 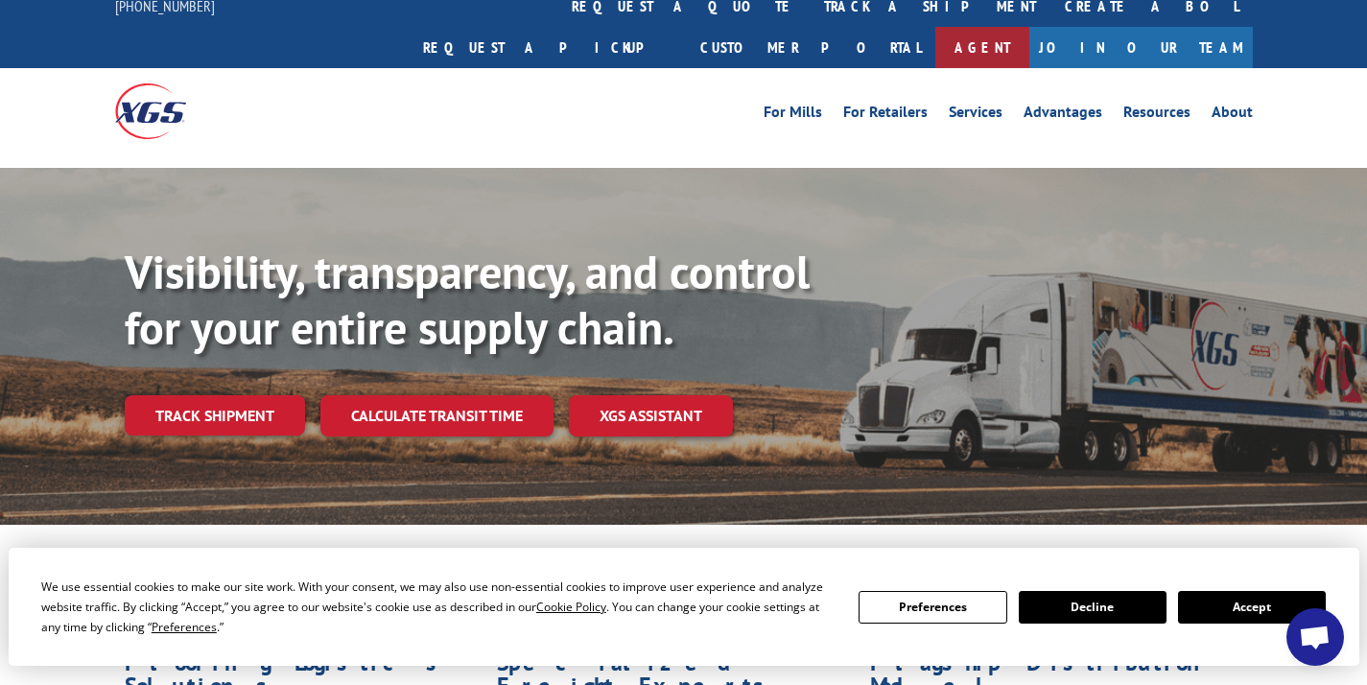 What do you see at coordinates (684, 606) in the screenshot?
I see `div: Cookie Consent Prompt` at bounding box center [684, 606].